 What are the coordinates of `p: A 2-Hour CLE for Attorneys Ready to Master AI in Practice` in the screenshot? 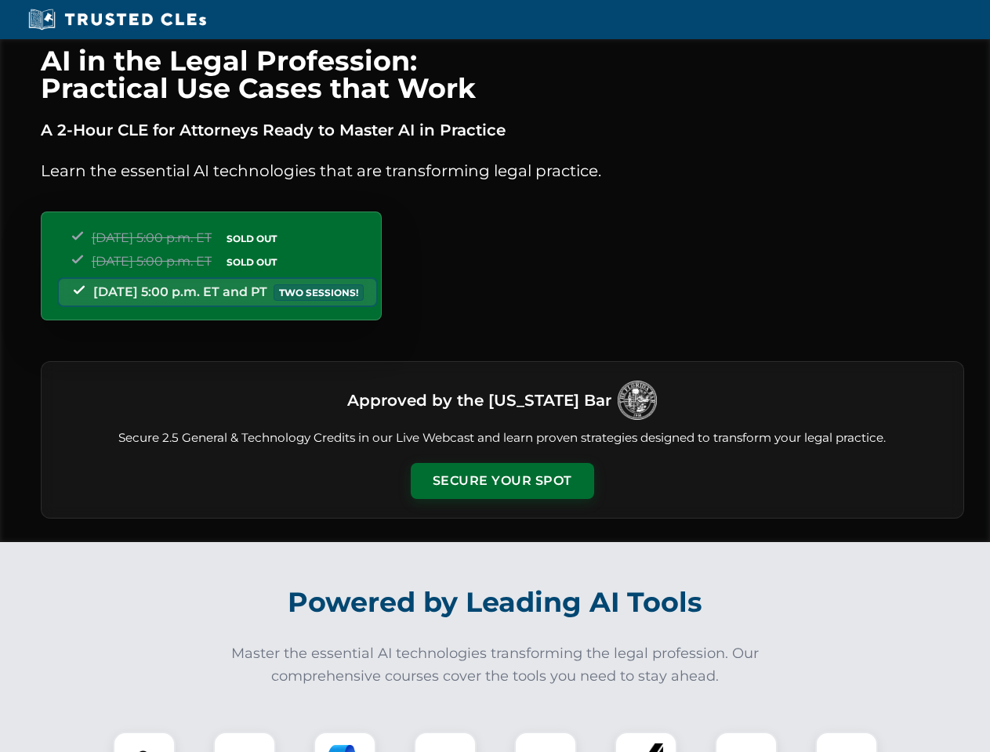 It's located at (502, 130).